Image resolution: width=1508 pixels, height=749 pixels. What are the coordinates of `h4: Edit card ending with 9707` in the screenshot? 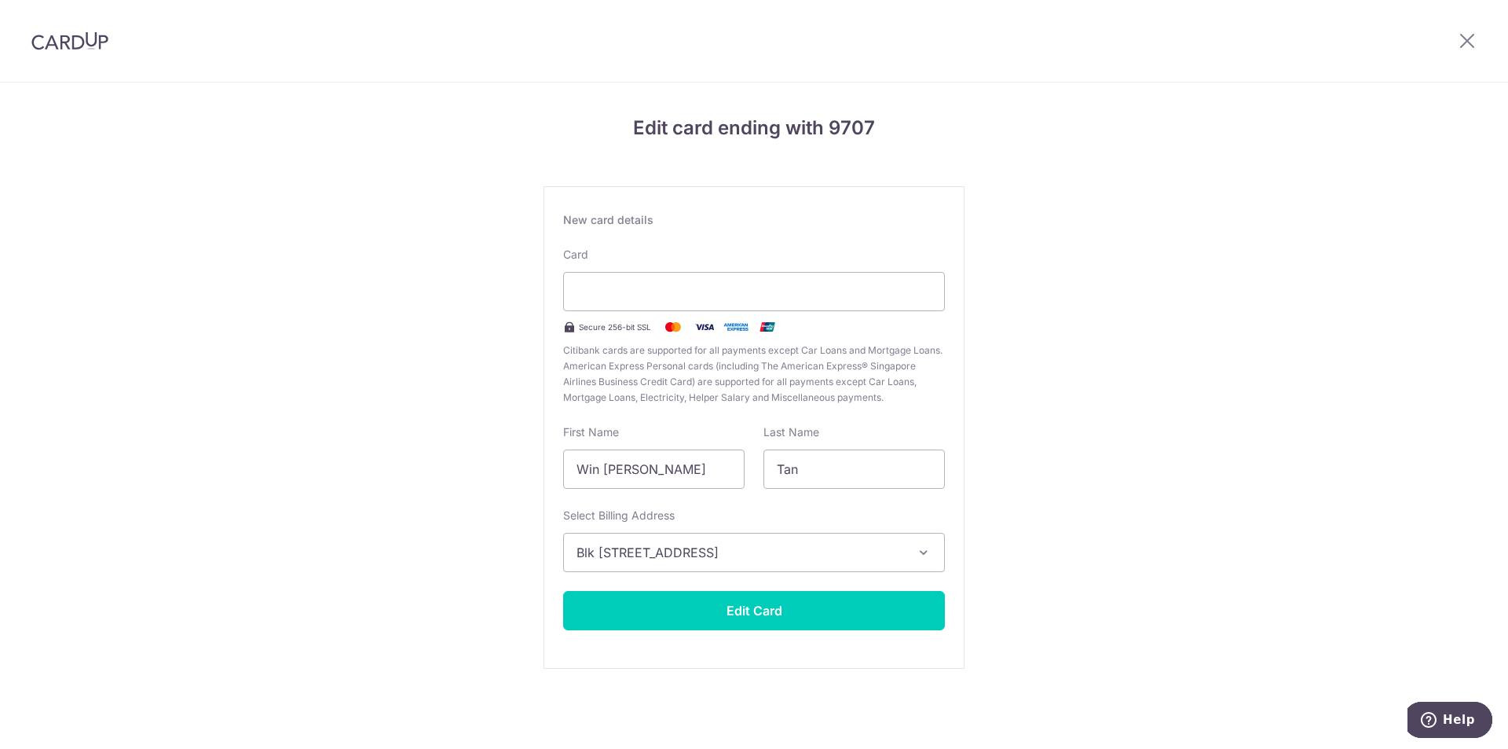 It's located at (754, 128).